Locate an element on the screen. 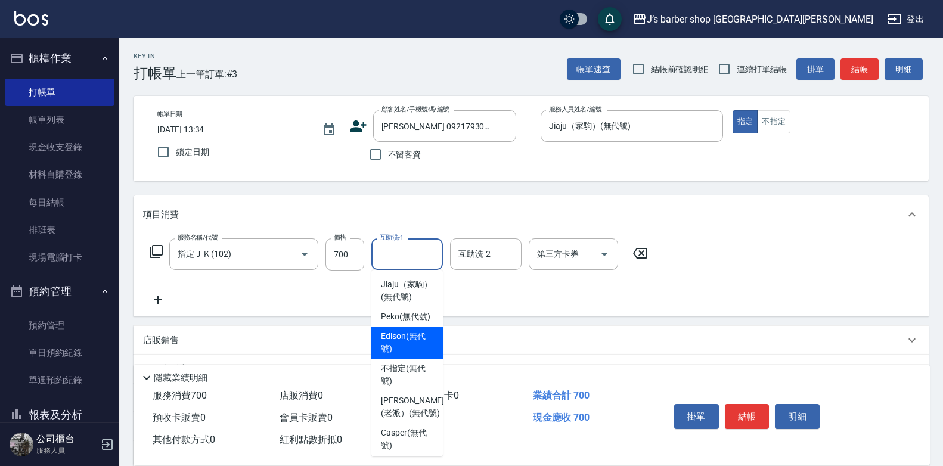 This screenshot has height=466, width=943. h2: Key In is located at coordinates (155, 56).